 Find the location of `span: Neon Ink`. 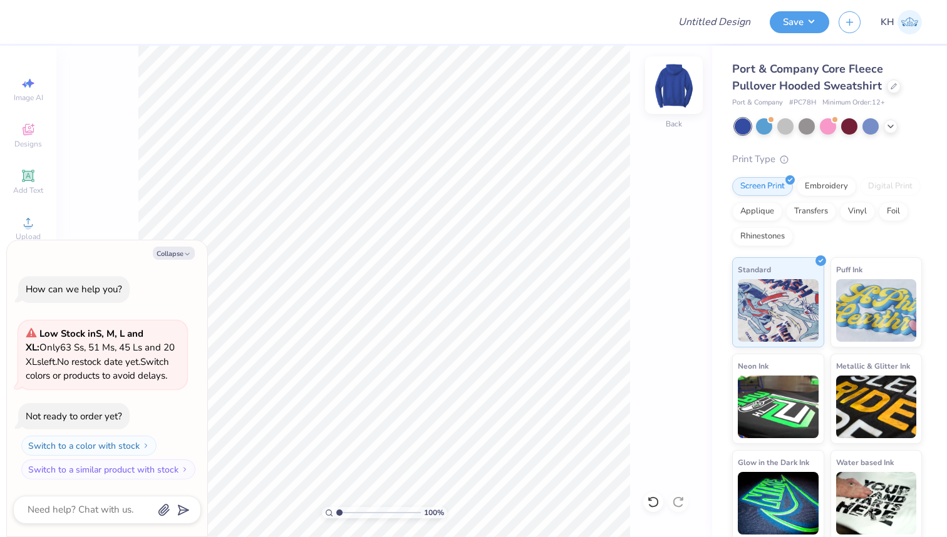

span: Neon Ink is located at coordinates (753, 366).